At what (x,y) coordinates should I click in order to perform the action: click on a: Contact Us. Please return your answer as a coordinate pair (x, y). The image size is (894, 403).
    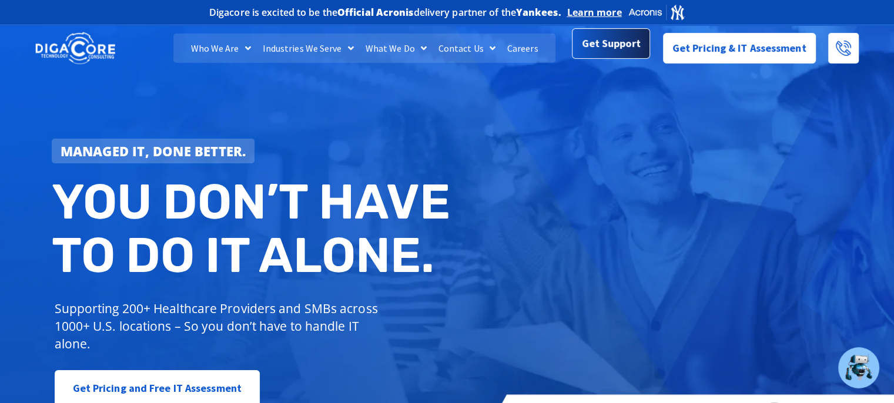
    Looking at the image, I should click on (467, 48).